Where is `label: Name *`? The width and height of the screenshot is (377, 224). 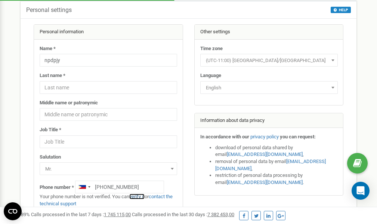 label: Name * is located at coordinates (47, 49).